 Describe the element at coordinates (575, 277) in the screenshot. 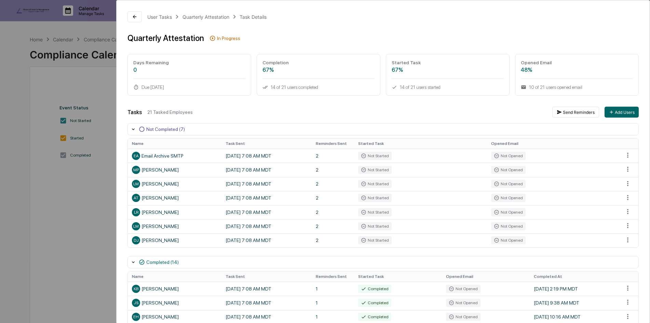

I see `th: Completed At` at that location.